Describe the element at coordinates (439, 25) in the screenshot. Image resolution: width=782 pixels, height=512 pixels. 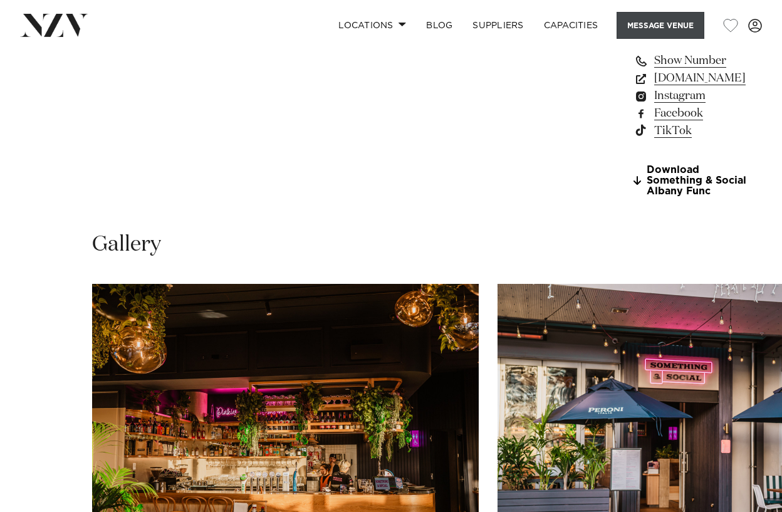
I see `a: BLOG` at that location.